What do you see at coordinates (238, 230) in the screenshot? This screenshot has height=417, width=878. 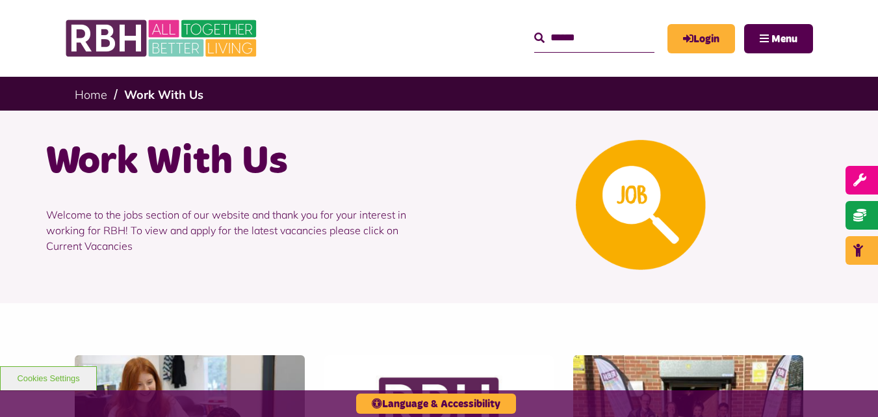 I see `p: Welcome to the jobs section of our website and thank you for your interest in working for RBH! To...` at bounding box center [238, 230].